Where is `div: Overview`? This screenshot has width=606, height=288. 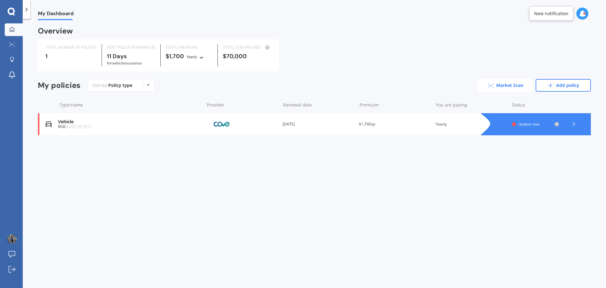 div: Overview is located at coordinates (55, 31).